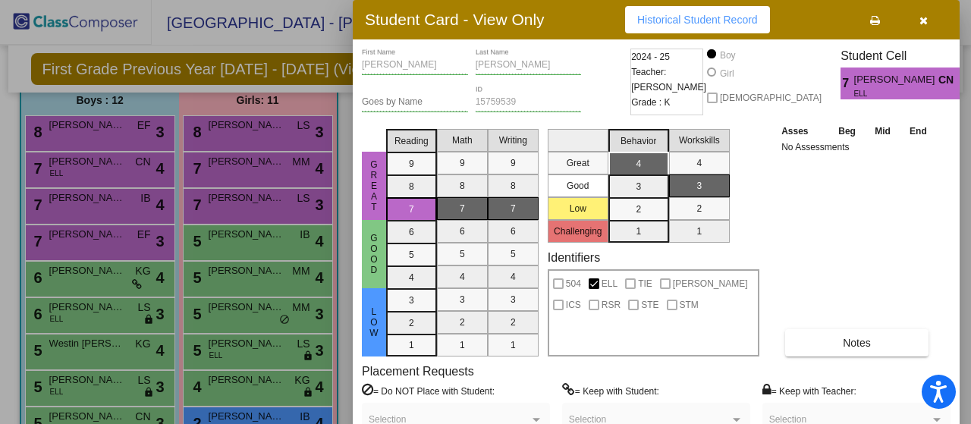 Image resolution: width=971 pixels, height=424 pixels. Describe the element at coordinates (611, 305) in the screenshot. I see `span: RSR` at that location.